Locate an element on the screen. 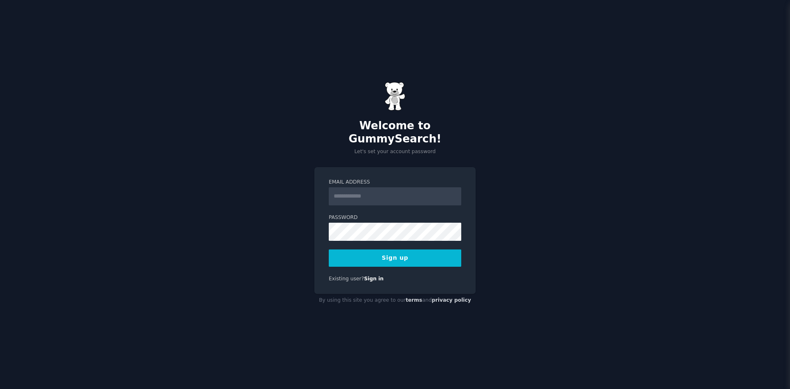  label: Password is located at coordinates (395, 218).